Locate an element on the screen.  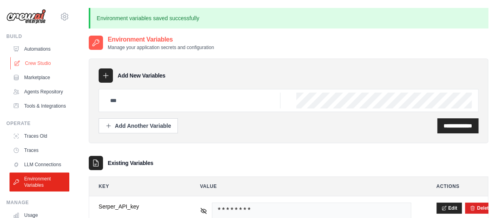
th: Value is located at coordinates (305, 187).